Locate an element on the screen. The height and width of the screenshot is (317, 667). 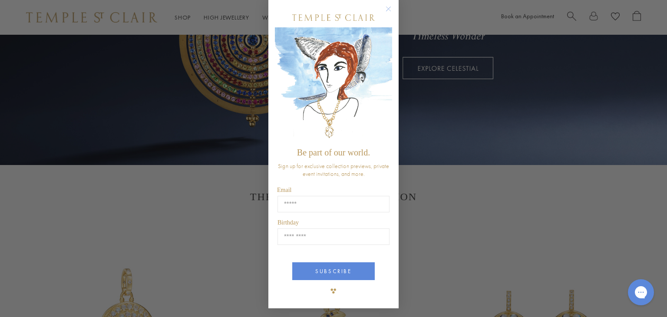
span: Be part of our world. is located at coordinates (333, 152).